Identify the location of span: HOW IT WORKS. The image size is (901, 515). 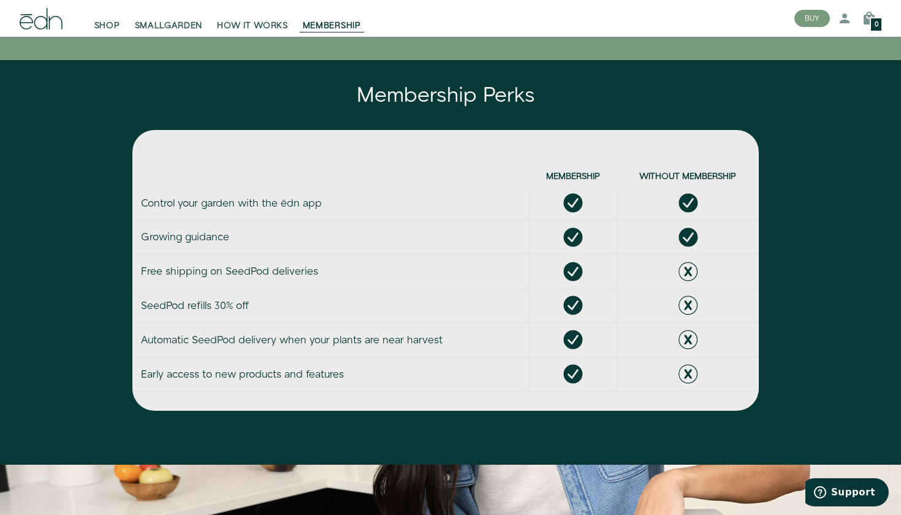
(252, 26).